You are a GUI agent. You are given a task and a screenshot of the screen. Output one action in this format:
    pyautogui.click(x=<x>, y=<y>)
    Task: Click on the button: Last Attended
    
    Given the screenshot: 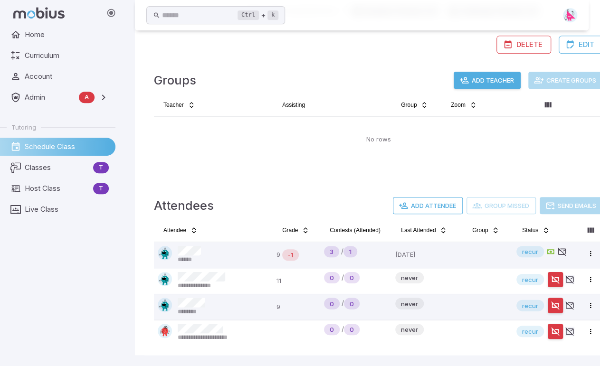 What is the action you would take?
    pyautogui.click(x=423, y=230)
    